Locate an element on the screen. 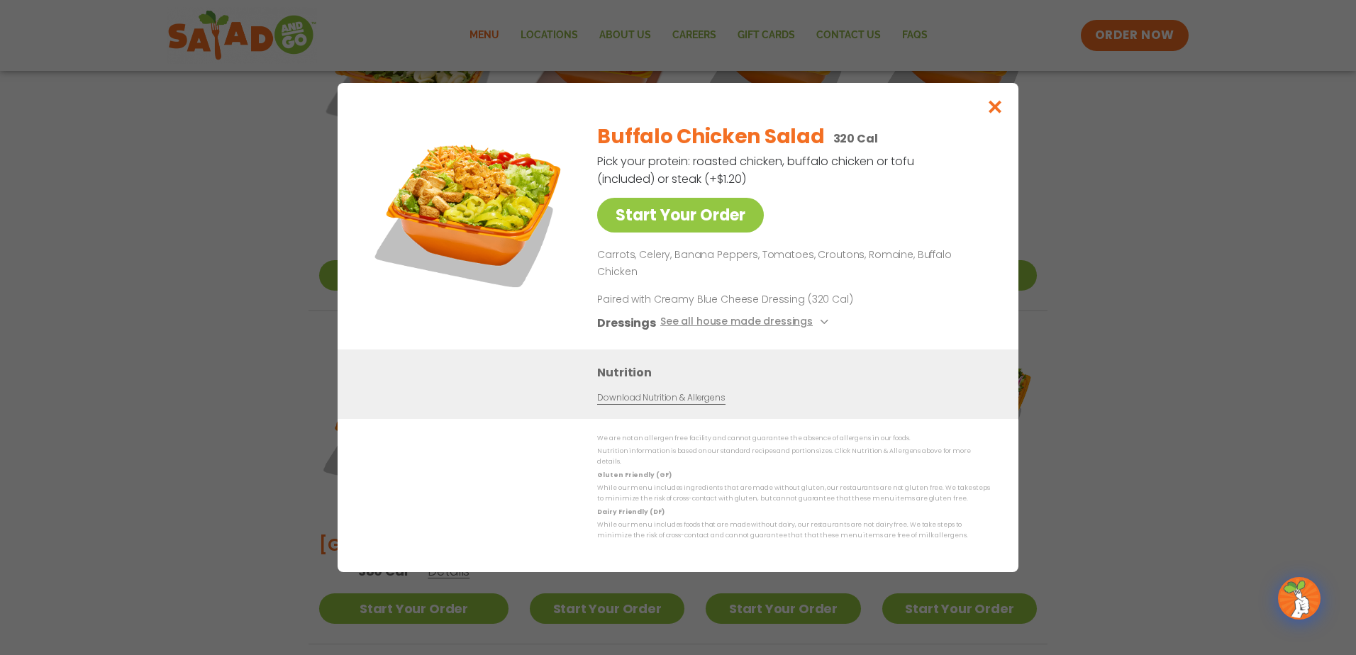  strong: Dairy Friendly (DF) is located at coordinates (630, 512).